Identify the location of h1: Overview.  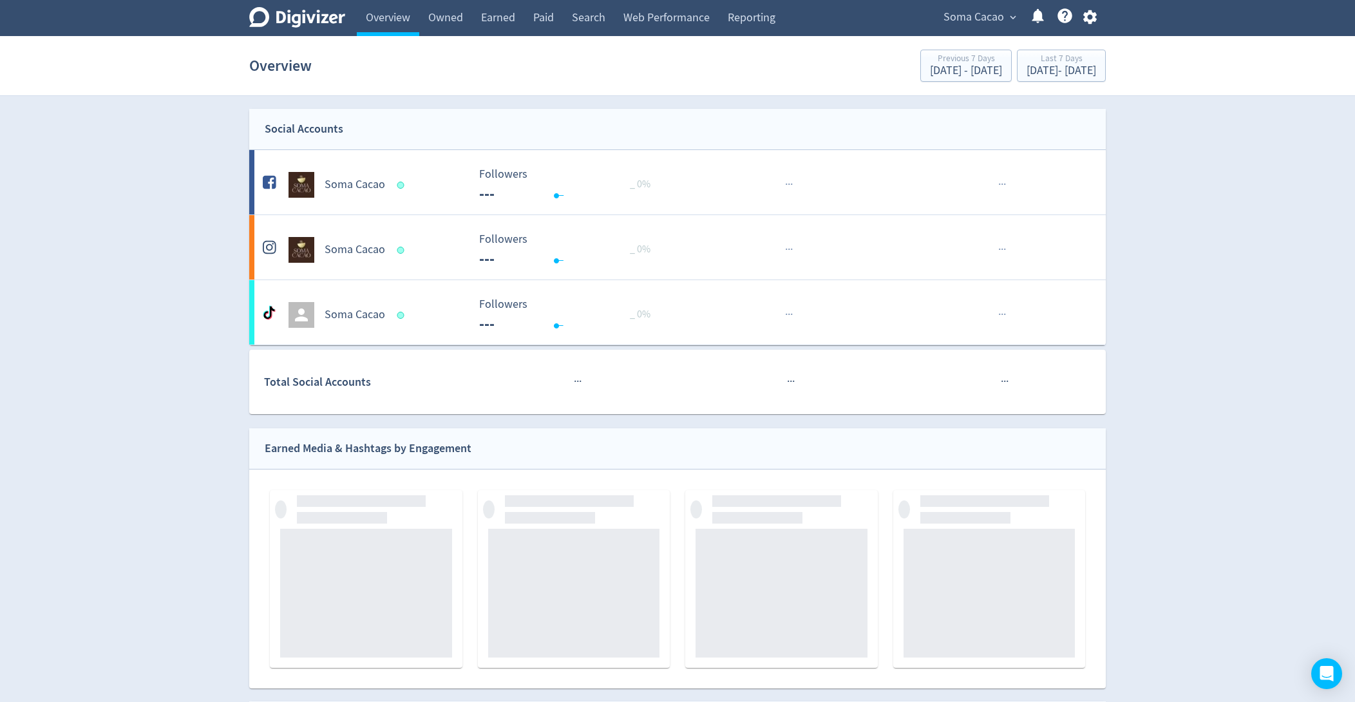
(280, 66).